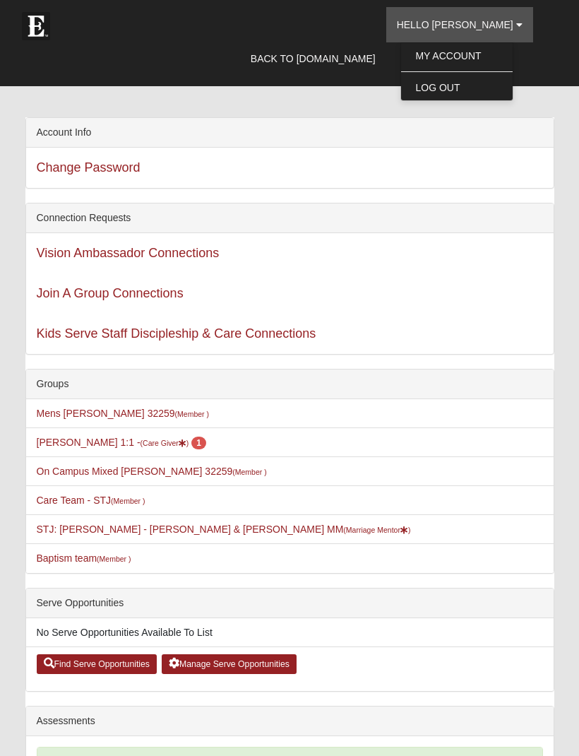 This screenshot has width=579, height=756. I want to click on li: No Serve Opportunities Available To List, so click(290, 632).